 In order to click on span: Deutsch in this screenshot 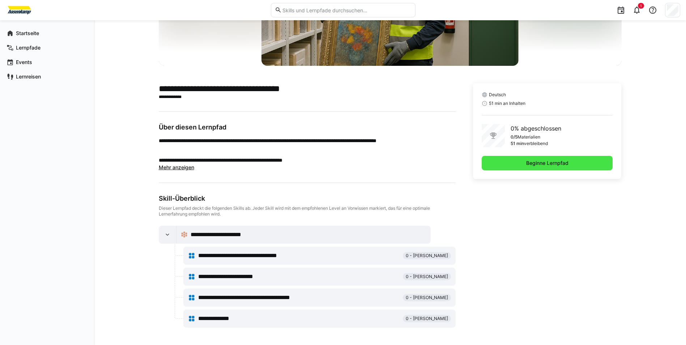, I will do `click(497, 95)`.